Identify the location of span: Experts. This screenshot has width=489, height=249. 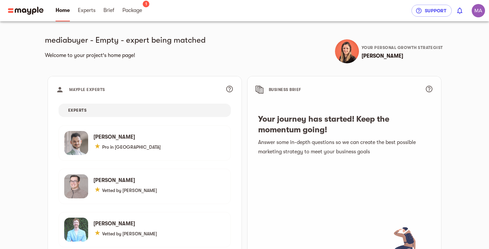
(87, 10).